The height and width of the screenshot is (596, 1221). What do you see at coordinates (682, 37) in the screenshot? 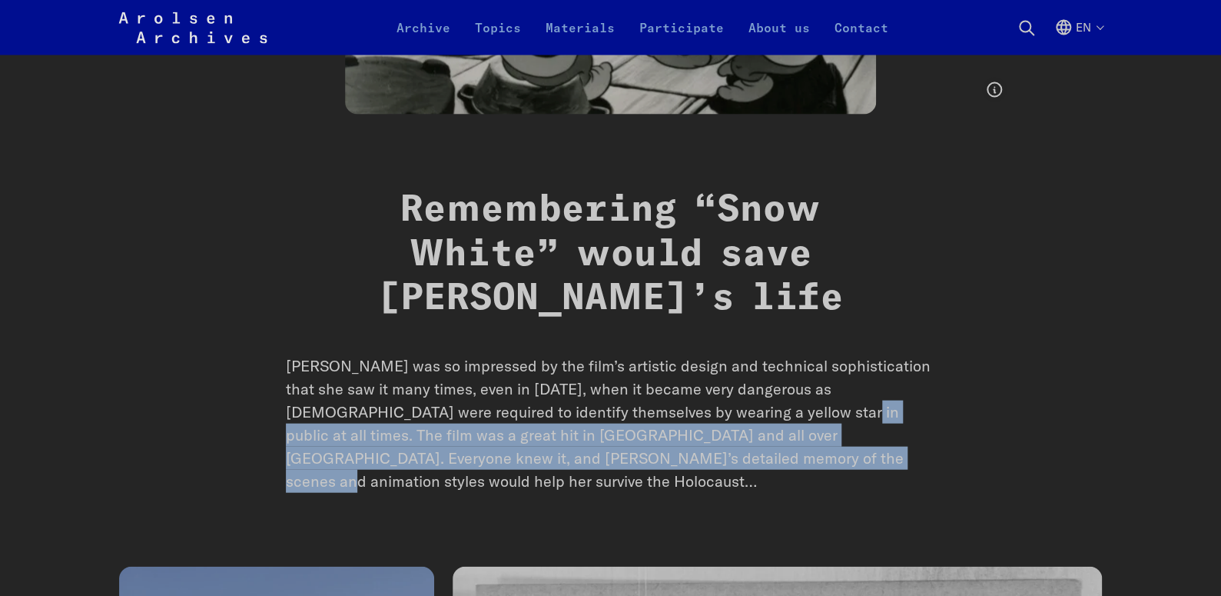
I see `a: Participate` at bounding box center [682, 37].